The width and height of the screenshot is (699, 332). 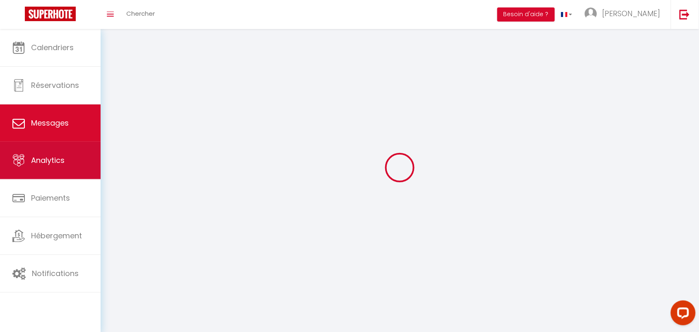 What do you see at coordinates (52, 47) in the screenshot?
I see `span: Calendriers` at bounding box center [52, 47].